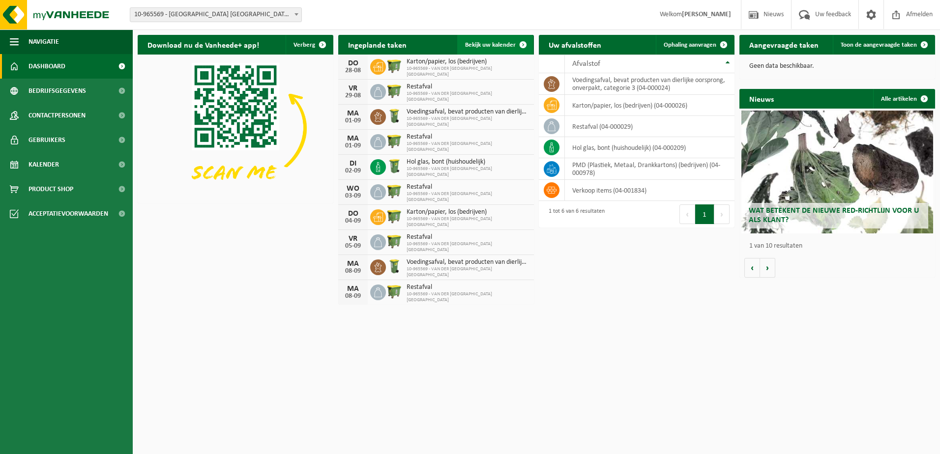 This screenshot has width=940, height=454. I want to click on p: 1 van 10 resultaten, so click(840, 246).